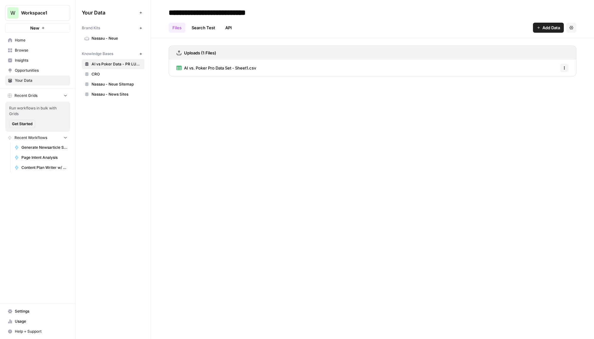 This screenshot has height=339, width=594. Describe the element at coordinates (91, 28) in the screenshot. I see `span: Brand Kits` at that location.